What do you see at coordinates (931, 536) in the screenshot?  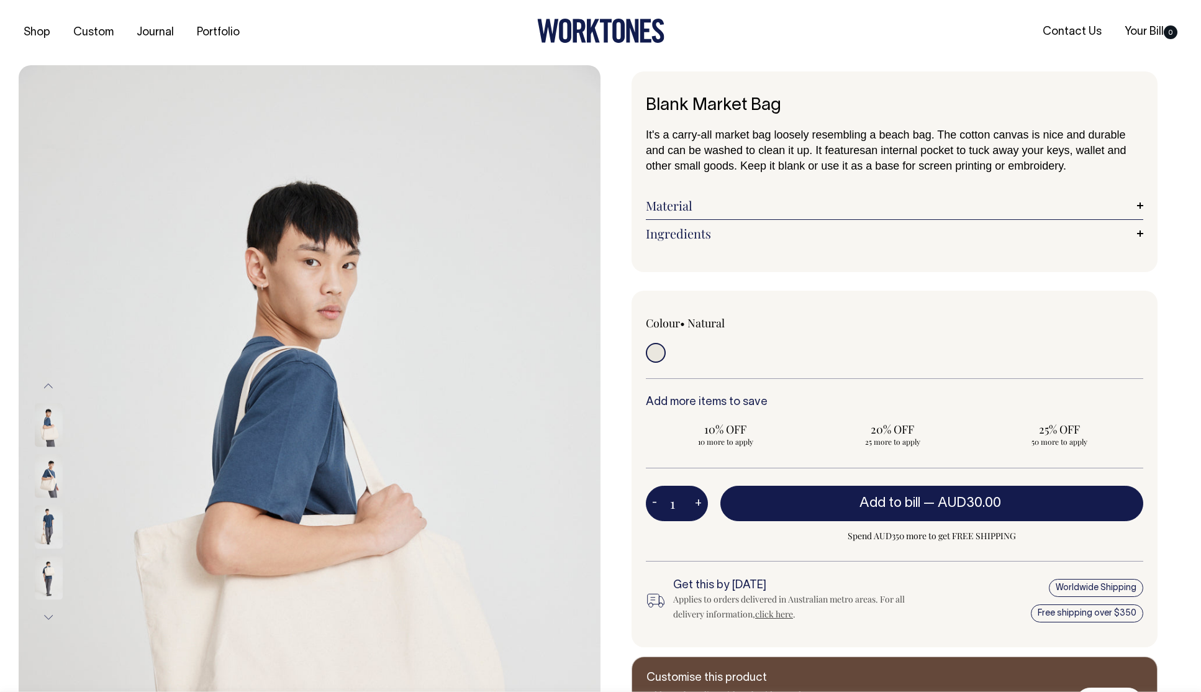 I see `span: Spend AUD350 more to get FREE SHIPPING` at bounding box center [931, 536].